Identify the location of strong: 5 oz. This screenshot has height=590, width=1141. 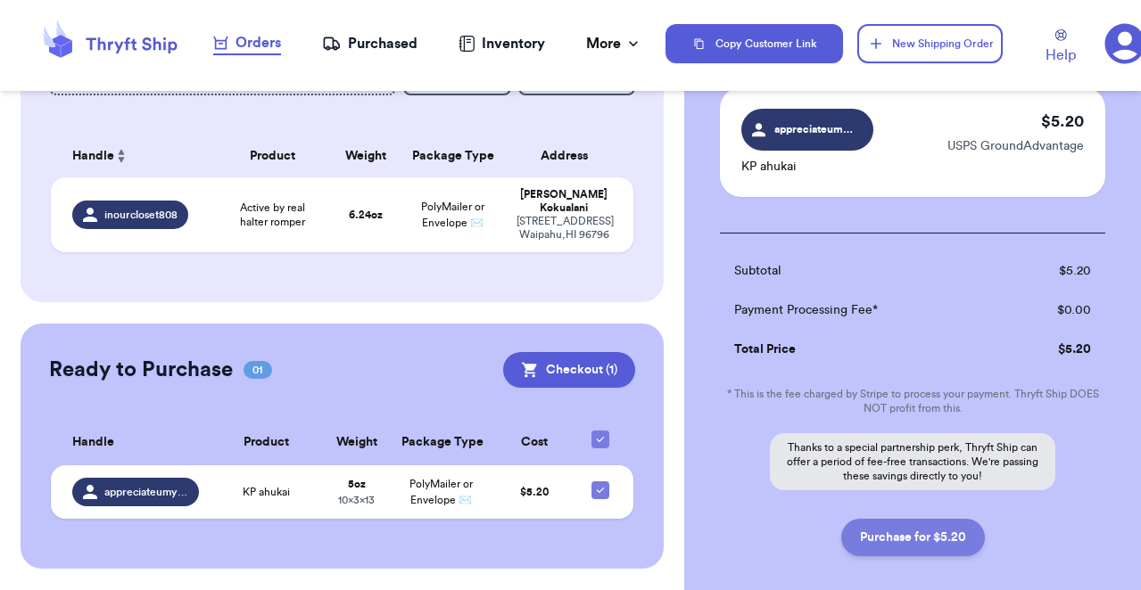
(357, 484).